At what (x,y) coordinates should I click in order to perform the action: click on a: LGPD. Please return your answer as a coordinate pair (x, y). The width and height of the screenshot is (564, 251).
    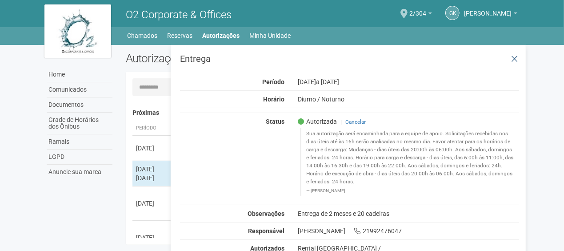
    Looking at the image, I should click on (80, 157).